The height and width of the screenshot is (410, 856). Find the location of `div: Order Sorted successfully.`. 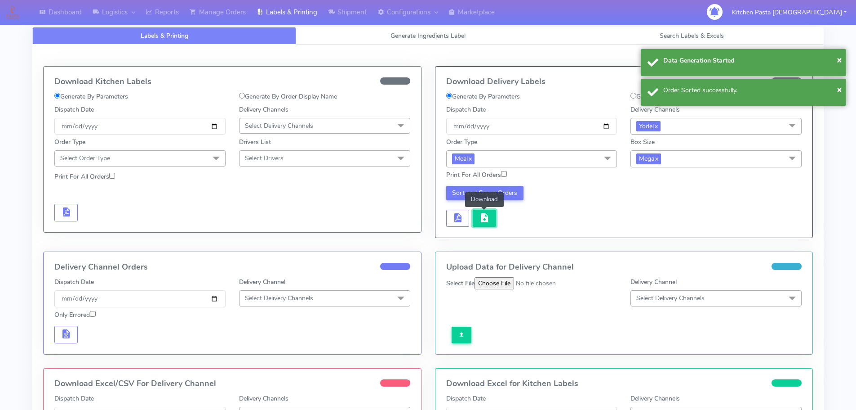

div: Order Sorted successfully. is located at coordinates (752, 90).